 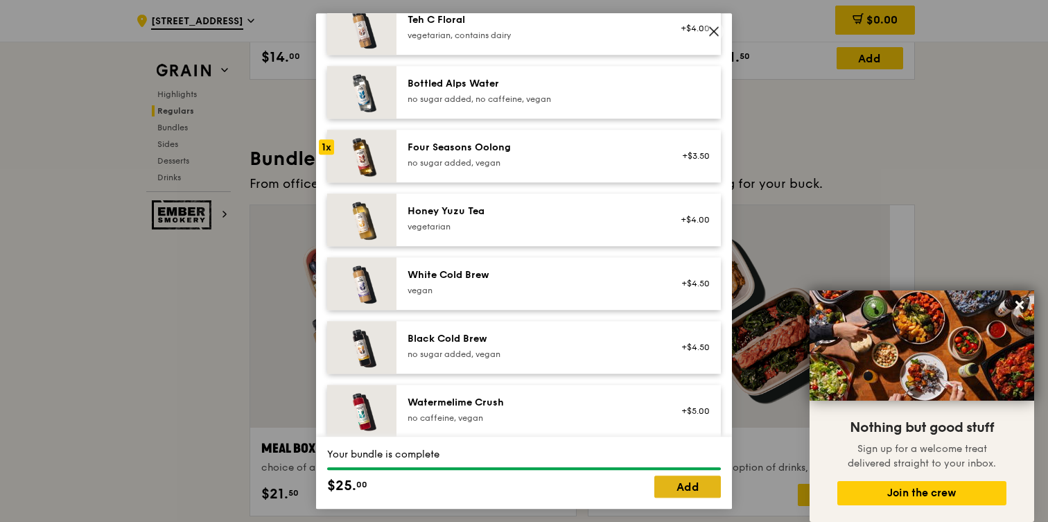 What do you see at coordinates (362, 347) in the screenshot?
I see `img: daily_normal_HORZ-black-cold-brew.jpg` at bounding box center [362, 347].